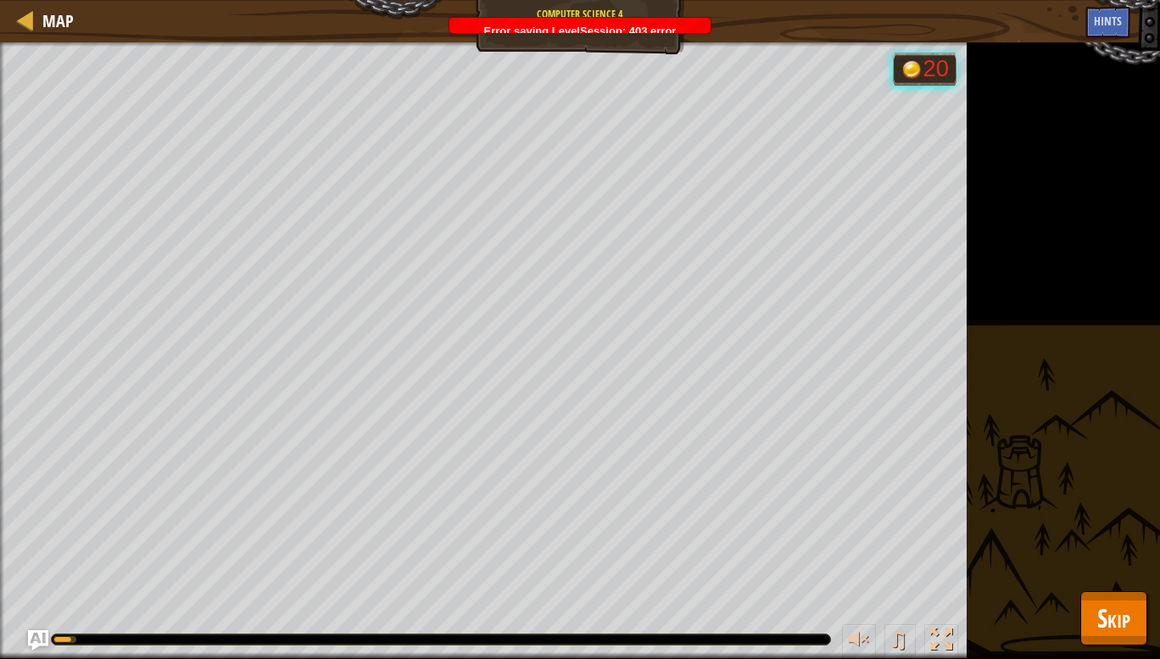 This screenshot has width=1160, height=659. Describe the element at coordinates (924, 69) in the screenshot. I see `div: Team 'humans' has 20 gold.` at that location.